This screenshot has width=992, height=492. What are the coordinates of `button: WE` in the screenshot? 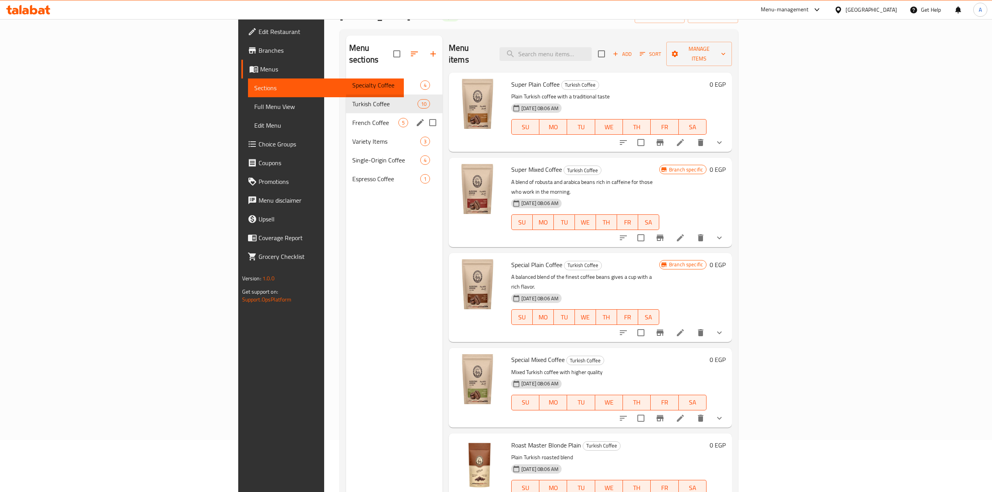 It's located at (609, 403).